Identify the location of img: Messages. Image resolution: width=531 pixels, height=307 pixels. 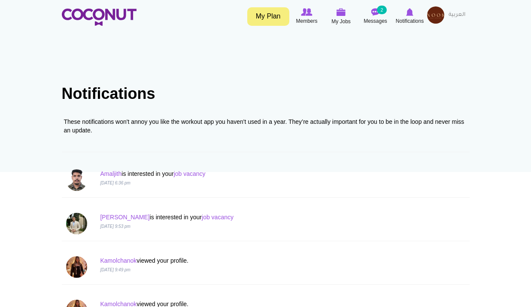
(376, 12).